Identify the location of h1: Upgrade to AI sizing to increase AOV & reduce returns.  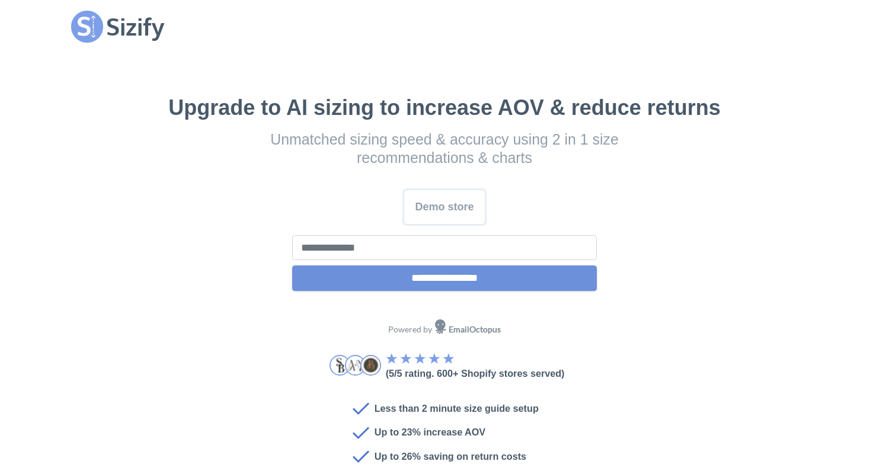
(444, 108).